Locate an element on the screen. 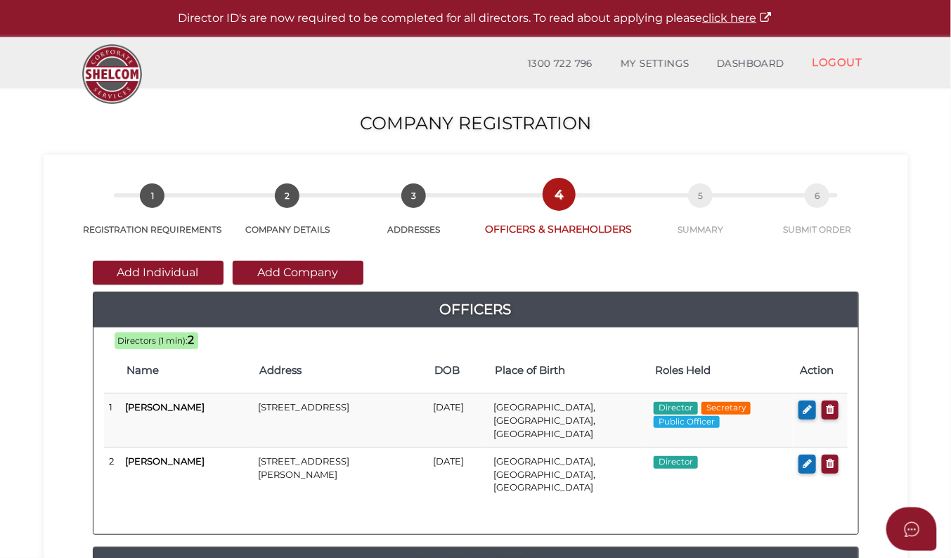 This screenshot has width=951, height=558. span: Directors (1 min): is located at coordinates (153, 341).